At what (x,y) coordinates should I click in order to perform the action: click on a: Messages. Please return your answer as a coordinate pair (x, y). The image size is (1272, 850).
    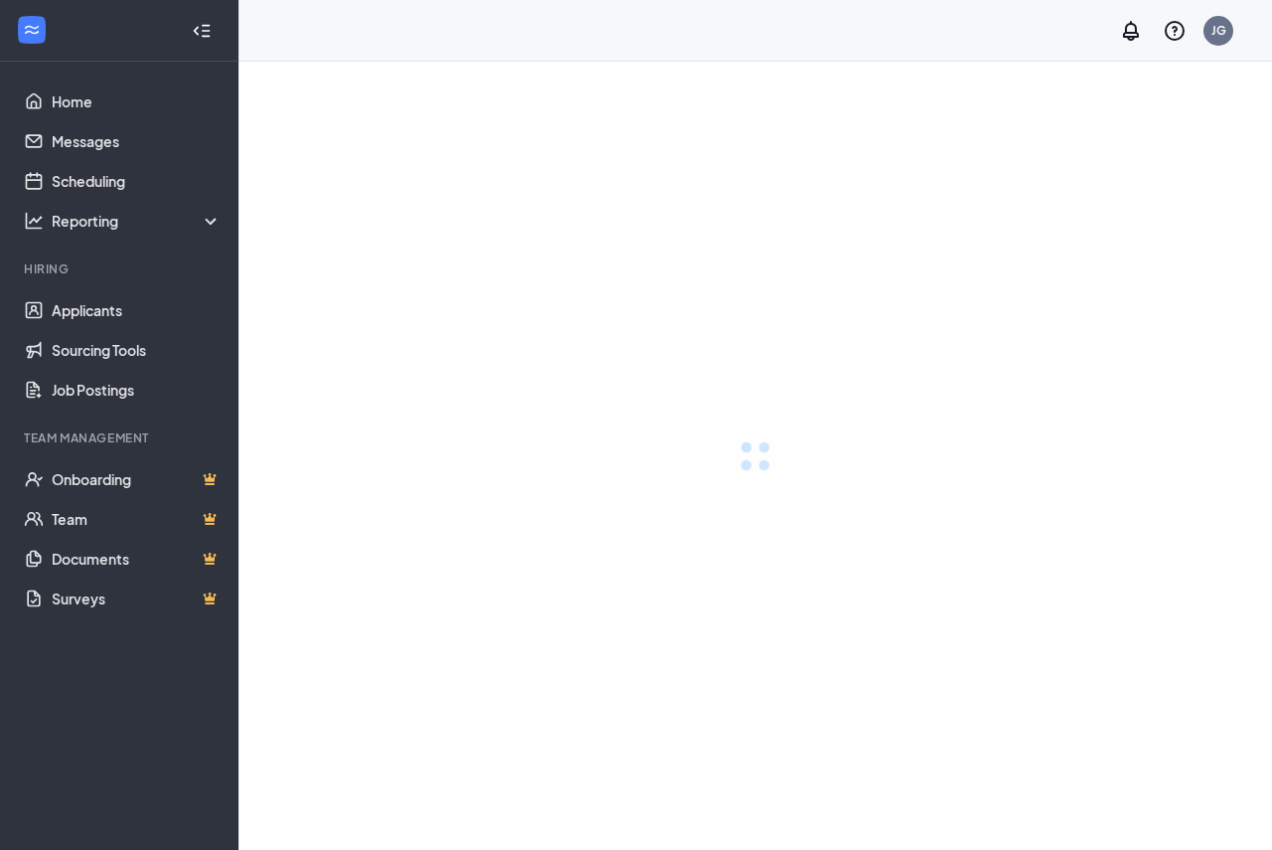
    Looking at the image, I should click on (136, 141).